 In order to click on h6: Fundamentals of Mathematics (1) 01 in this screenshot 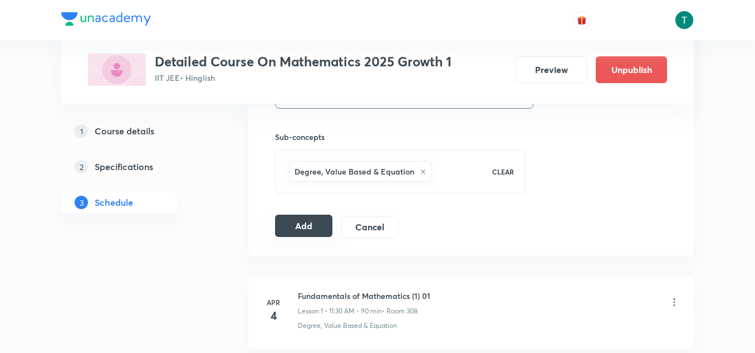, I will do `click(364, 295)`.